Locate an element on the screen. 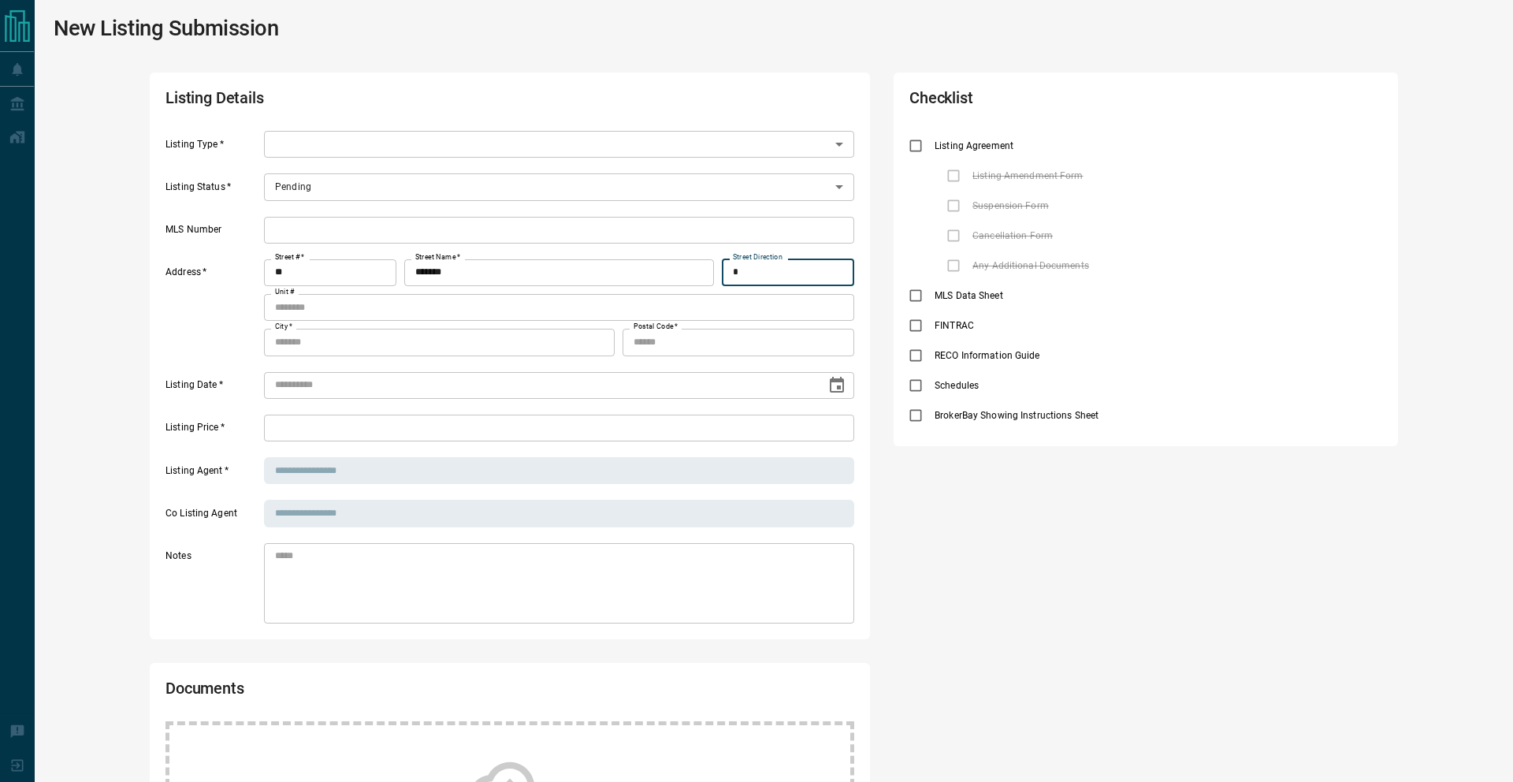 The width and height of the screenshot is (1513, 782). label: Listing Agent is located at coordinates (213, 474).